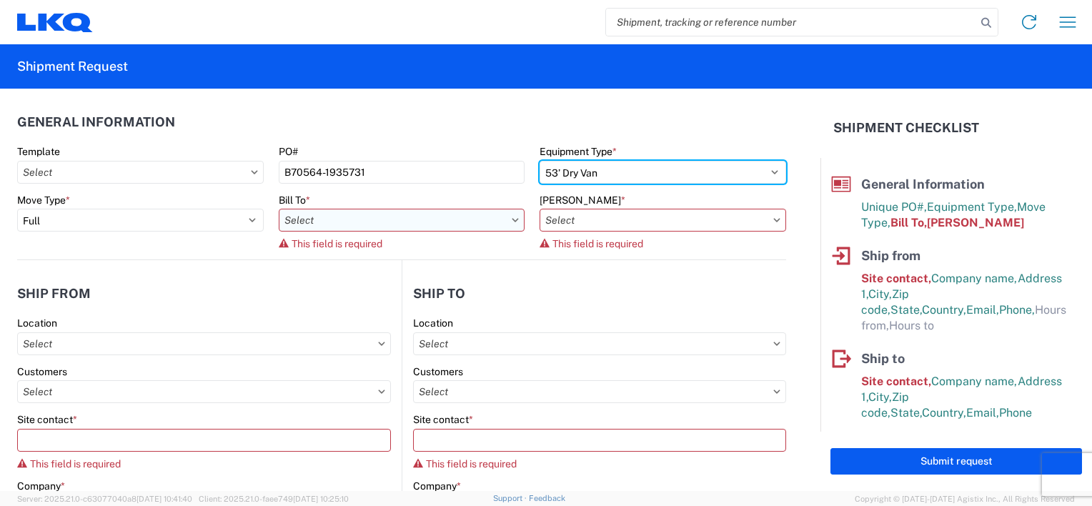 The width and height of the screenshot is (1092, 506). I want to click on h2: Shipment Request, so click(72, 66).